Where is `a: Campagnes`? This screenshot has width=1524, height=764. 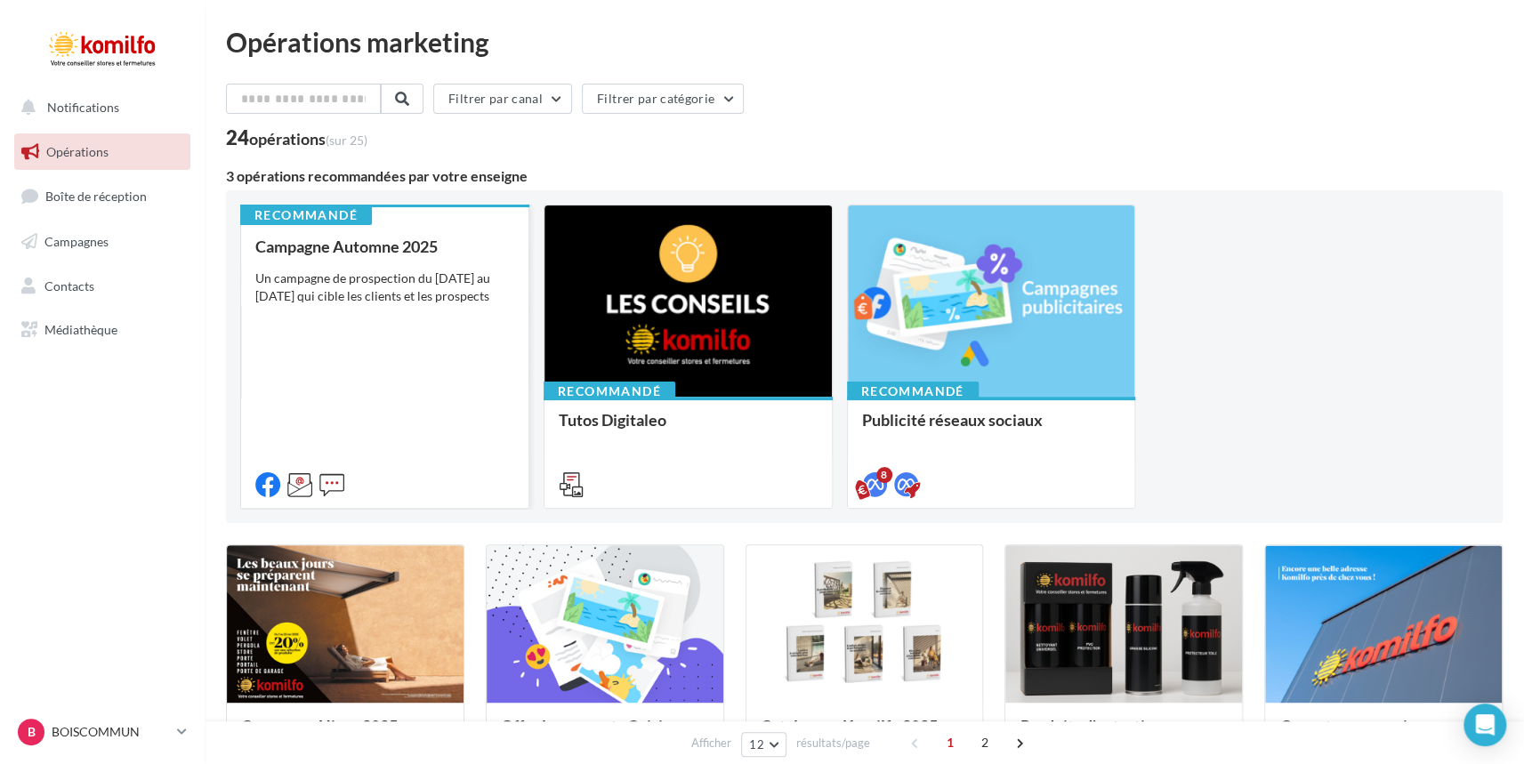
a: Campagnes is located at coordinates (102, 242).